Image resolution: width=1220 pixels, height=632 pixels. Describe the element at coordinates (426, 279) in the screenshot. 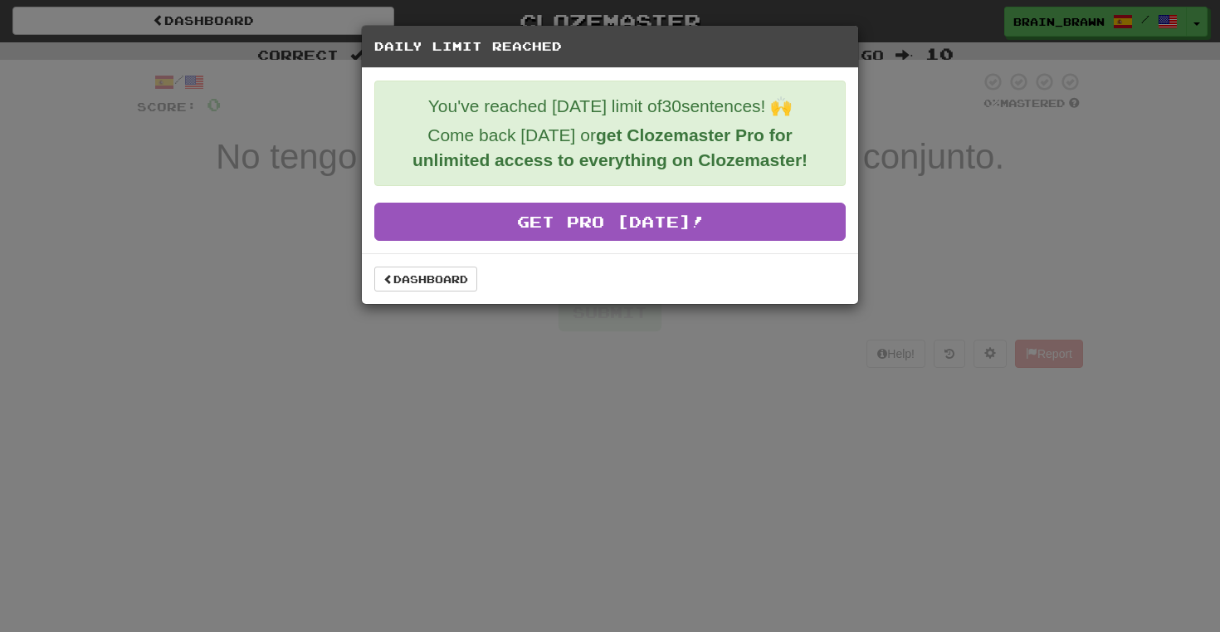

I see `a: Dashboard` at that location.